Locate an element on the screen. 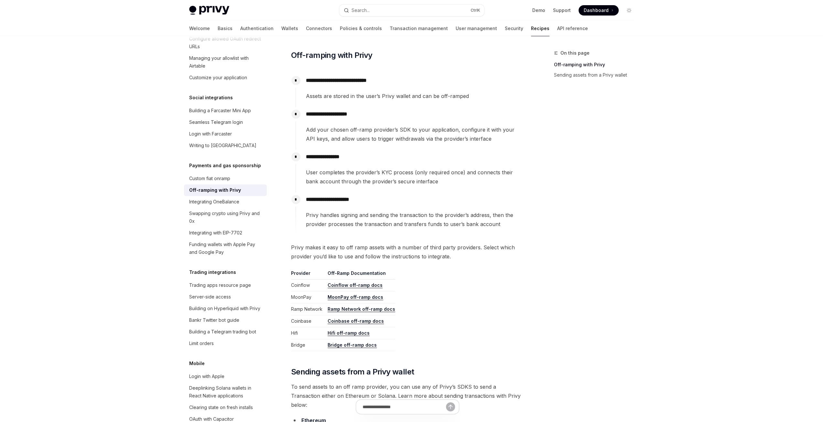 This screenshot has width=823, height=422. a: Hifi off-ramp docs is located at coordinates (348, 333).